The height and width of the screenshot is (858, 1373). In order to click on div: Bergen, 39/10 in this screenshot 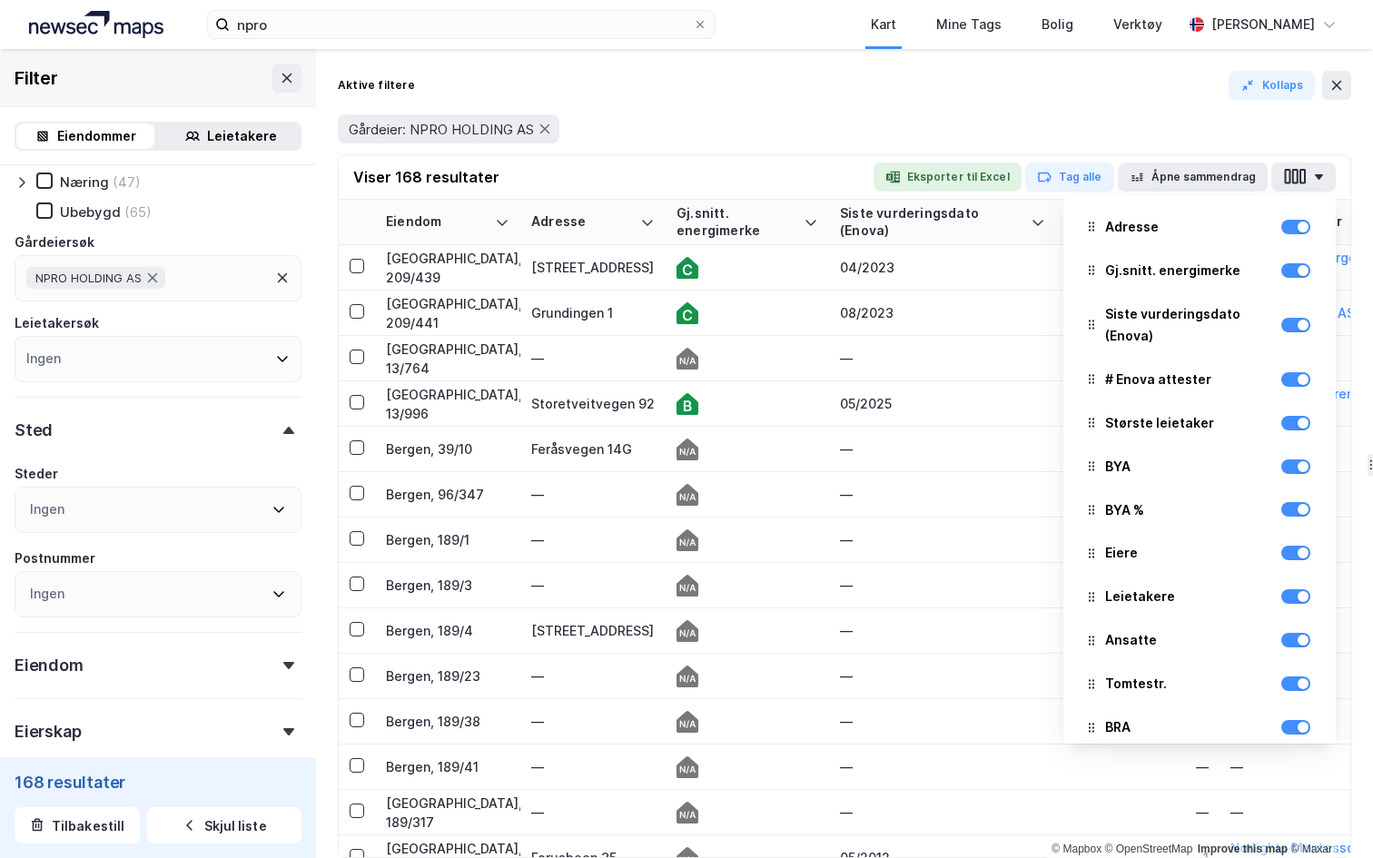, I will do `click(448, 448)`.